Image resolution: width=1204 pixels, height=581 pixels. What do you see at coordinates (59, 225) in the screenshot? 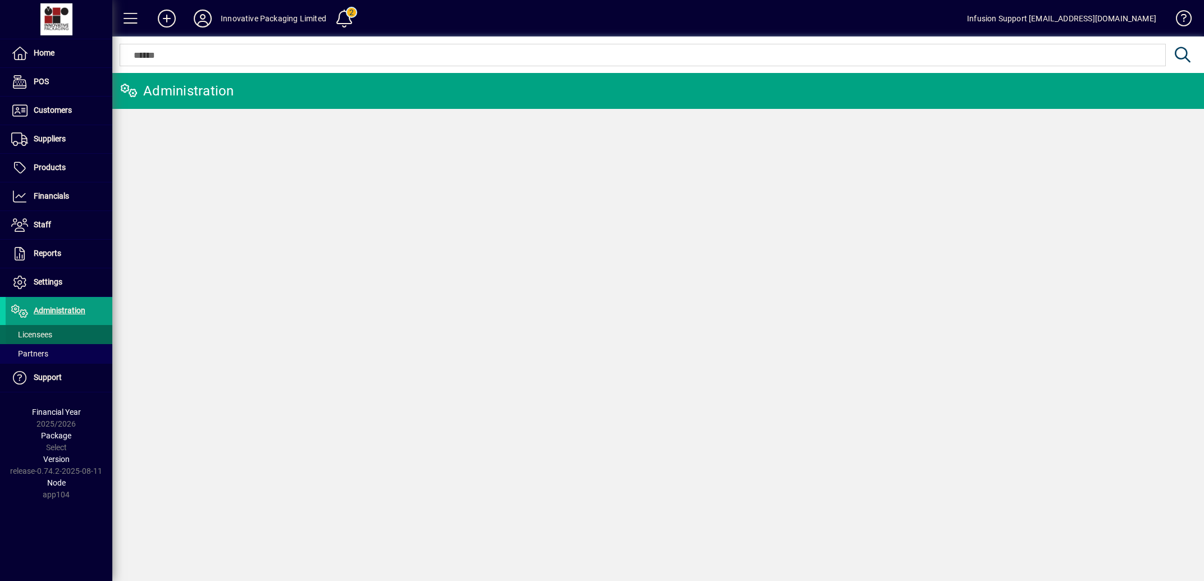
I see `a: Staff` at bounding box center [59, 225].